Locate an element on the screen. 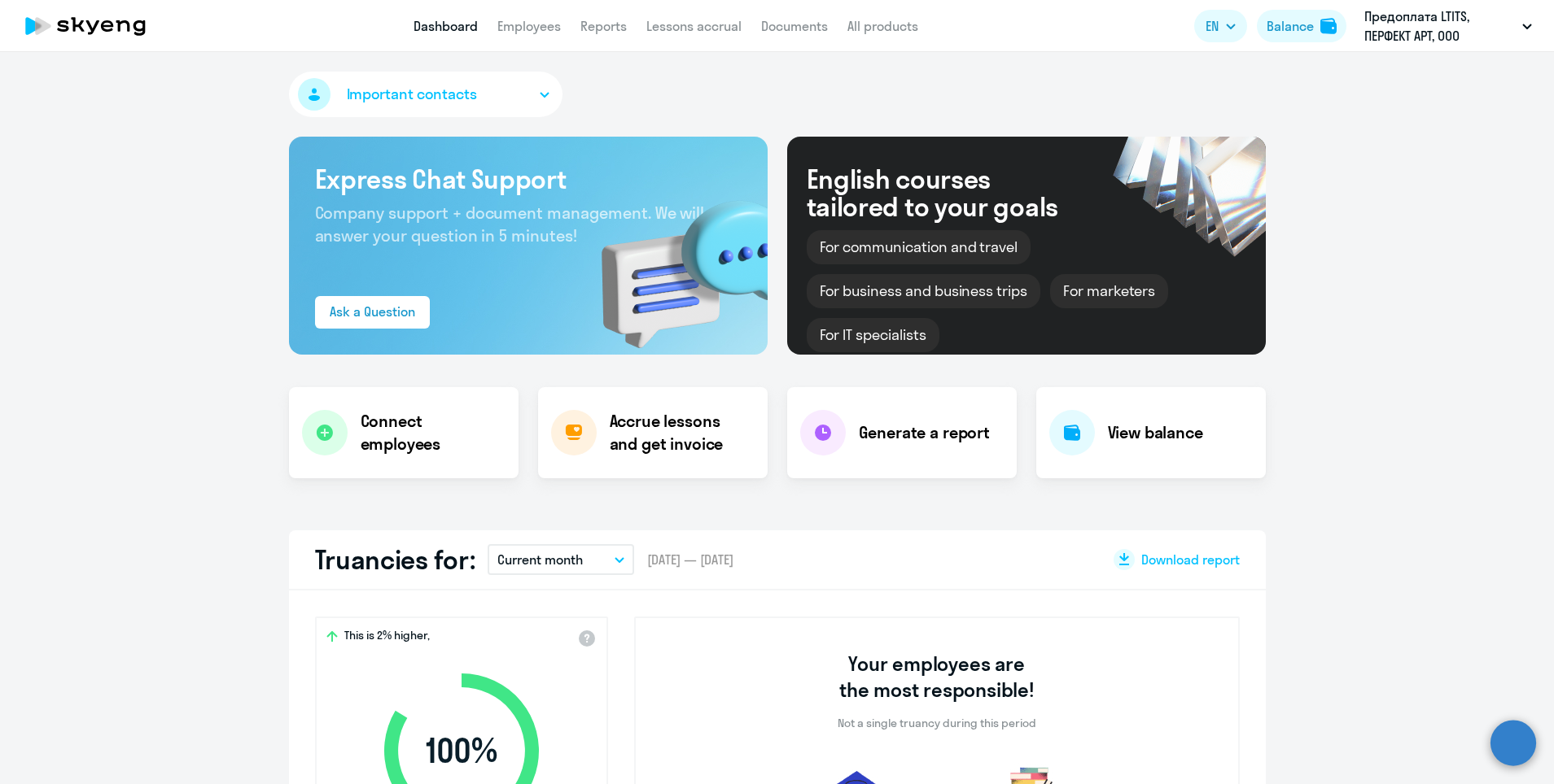 Image resolution: width=1554 pixels, height=784 pixels. div: For marketers is located at coordinates (1109, 291).